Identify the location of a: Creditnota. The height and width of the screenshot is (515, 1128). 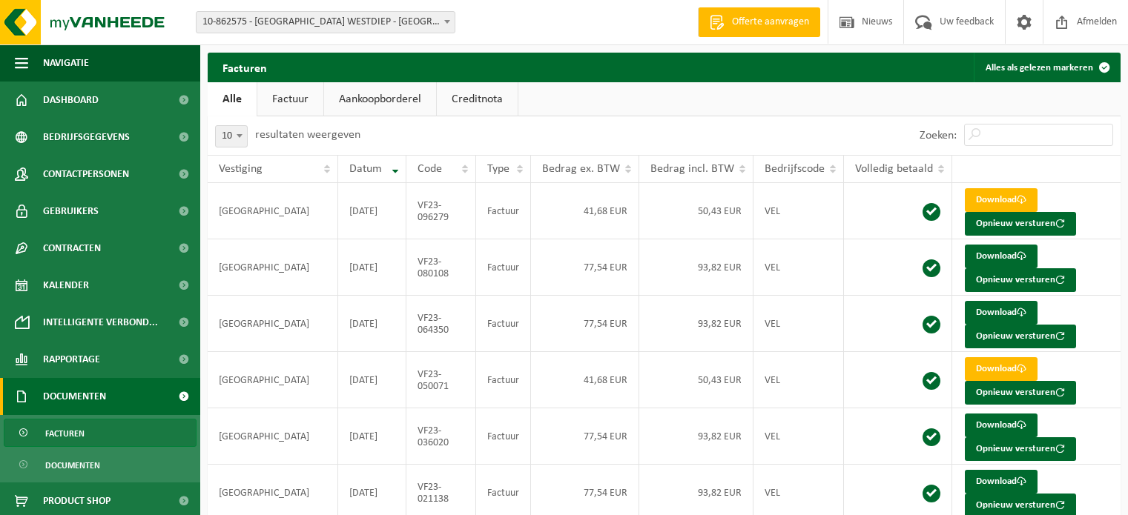
(477, 99).